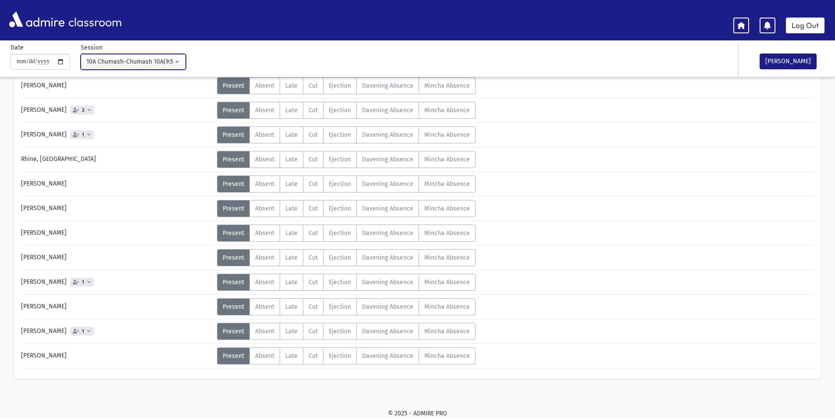 Image resolution: width=835 pixels, height=418 pixels. I want to click on div: 10A Chumash-Chumash 10A(9:53AM-10:33AM), so click(130, 61).